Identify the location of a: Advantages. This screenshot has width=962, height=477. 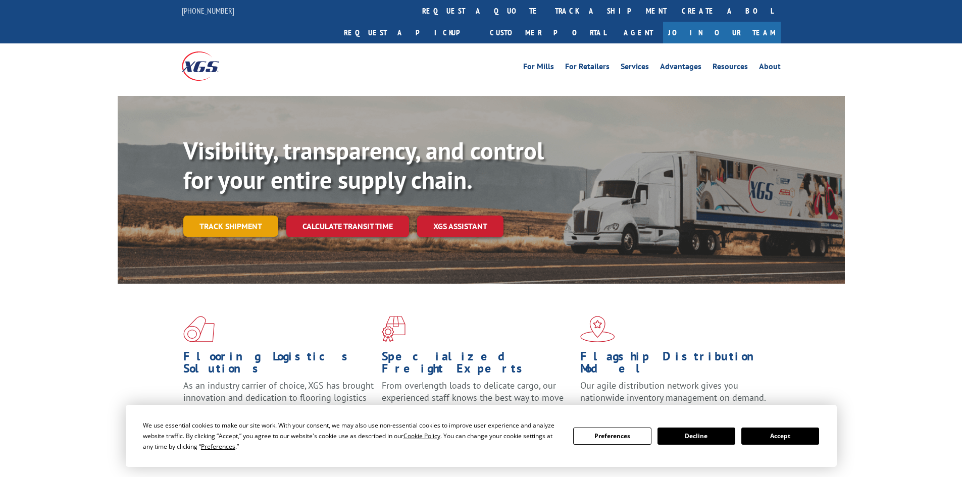
(680, 68).